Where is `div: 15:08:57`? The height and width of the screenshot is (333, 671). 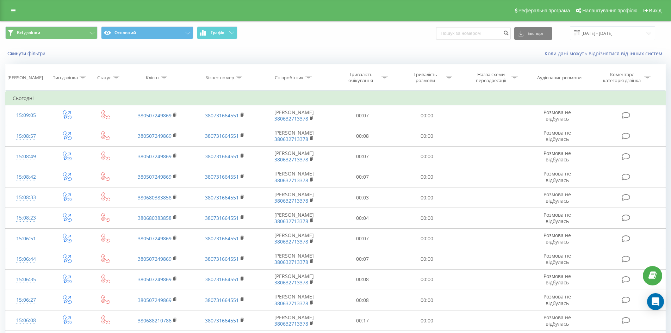
div: 15:08:57 is located at coordinates (26, 136).